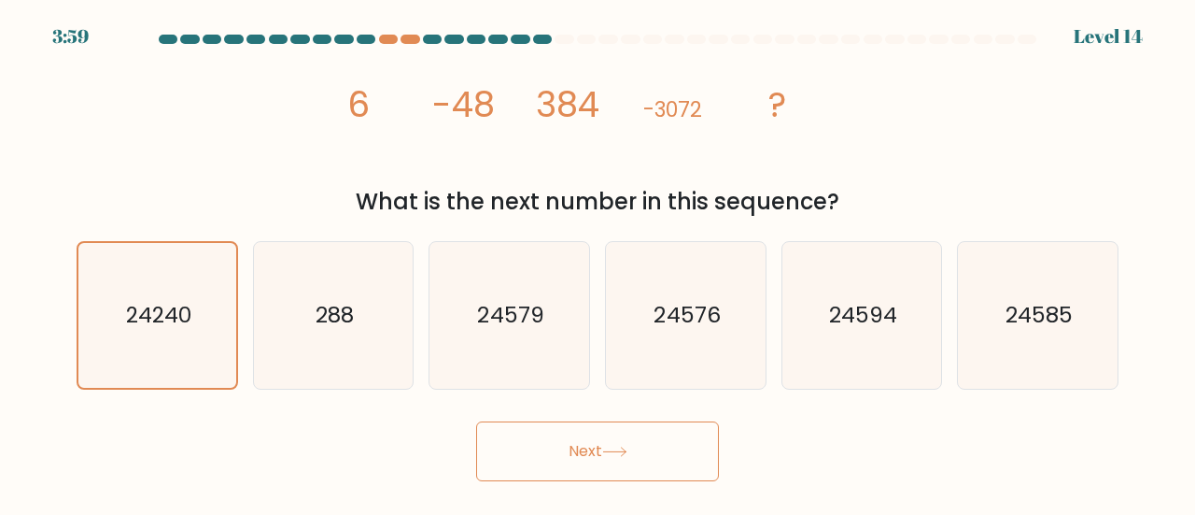 This screenshot has height=515, width=1195. Describe the element at coordinates (334, 314) in the screenshot. I see `text: 288` at that location.